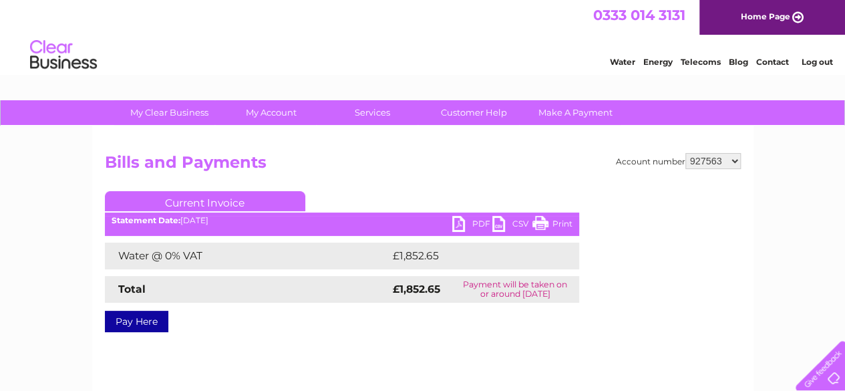  What do you see at coordinates (132, 289) in the screenshot?
I see `strong: Total` at bounding box center [132, 289].